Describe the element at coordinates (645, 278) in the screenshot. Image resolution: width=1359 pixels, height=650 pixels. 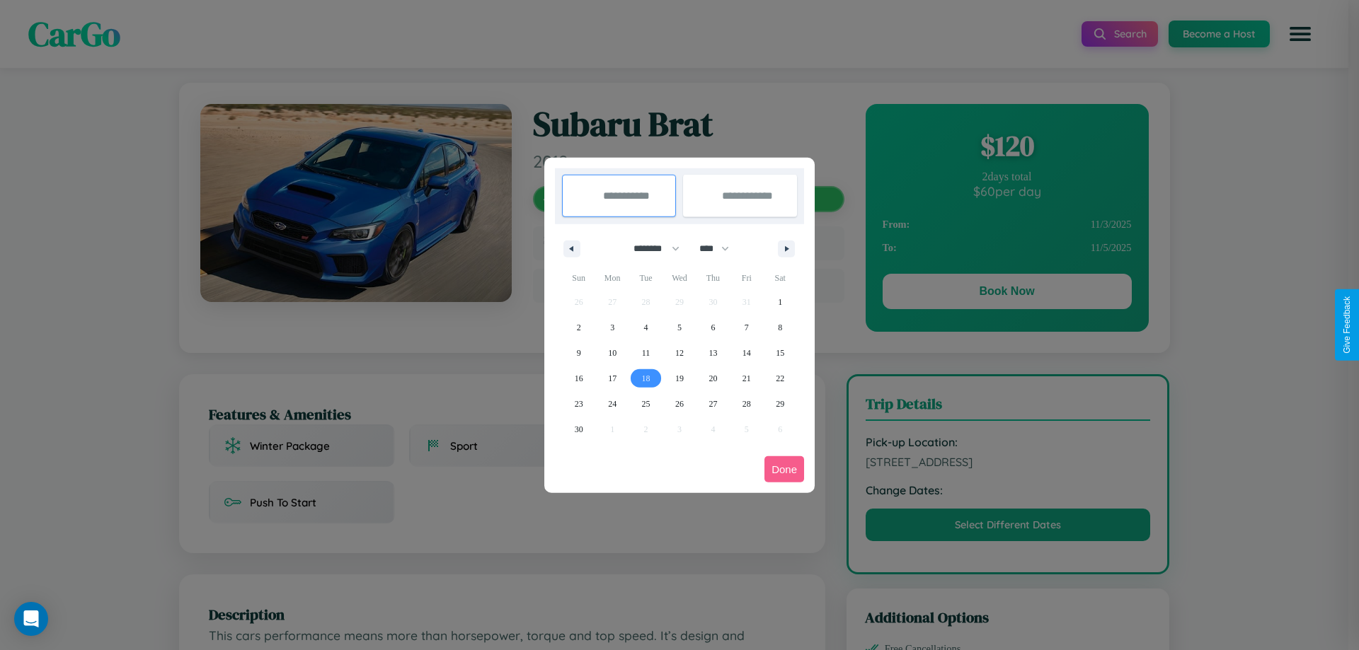
I see `span: Tue` at that location.